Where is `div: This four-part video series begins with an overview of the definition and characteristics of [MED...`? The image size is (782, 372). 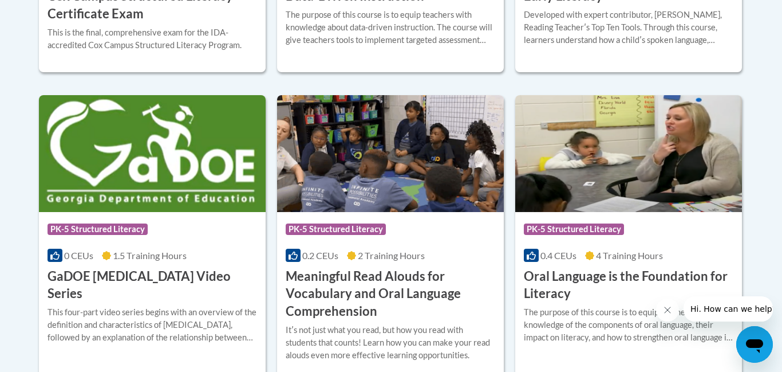 div: This four-part video series begins with an overview of the definition and characteristics of [MED... is located at coordinates (152, 325).